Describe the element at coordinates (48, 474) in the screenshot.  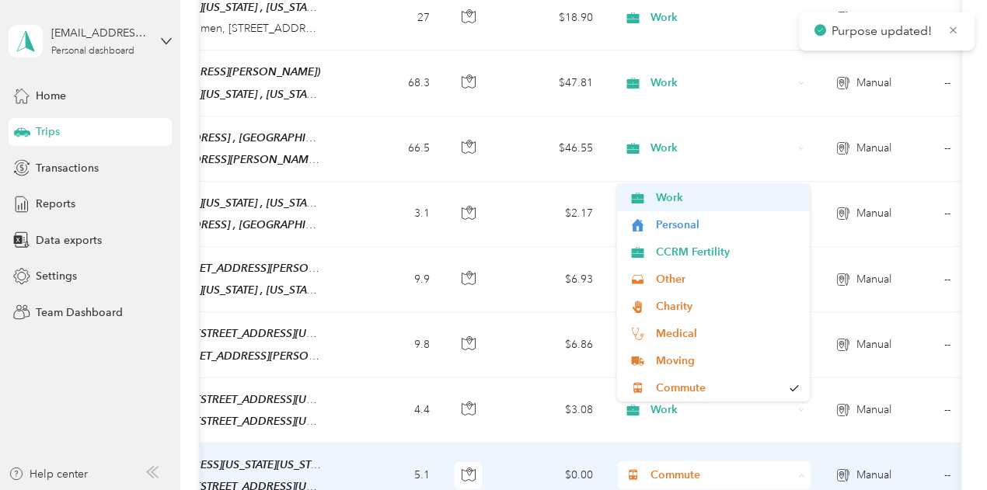
I see `button: Help center` at that location.